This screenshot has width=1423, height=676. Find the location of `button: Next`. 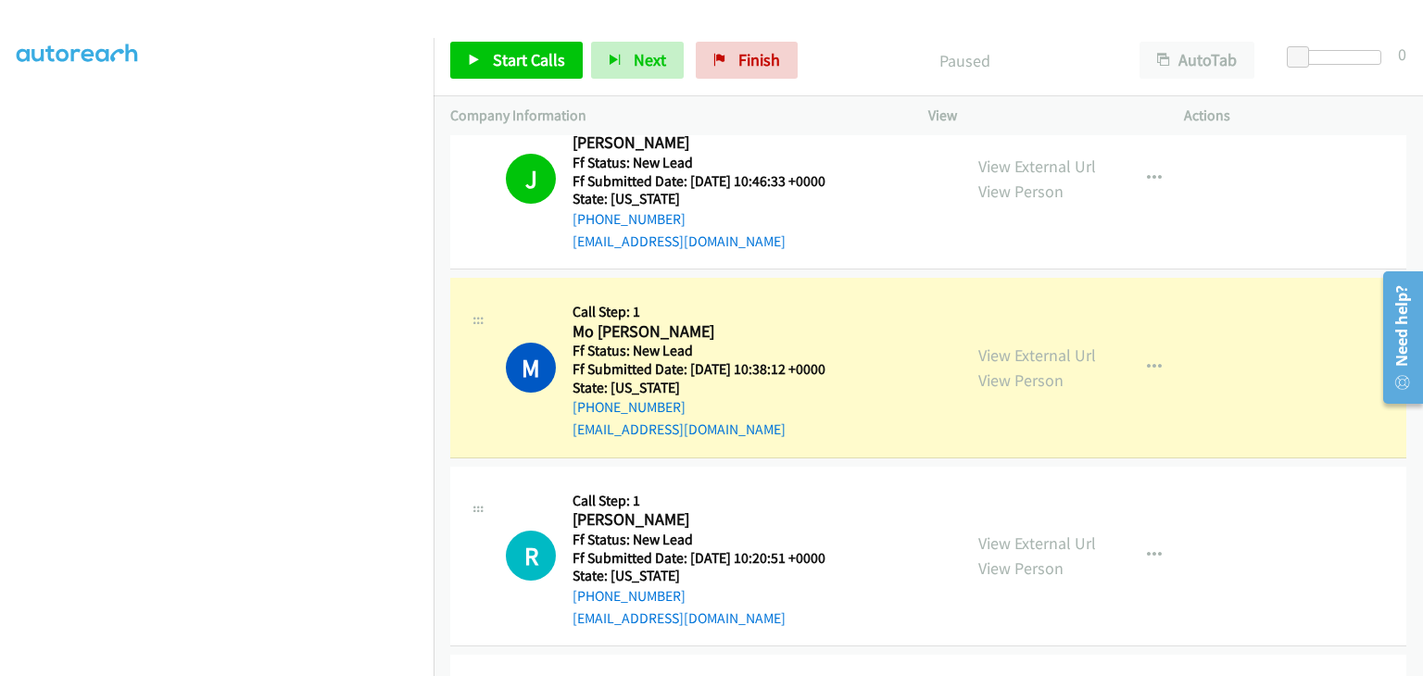

button: Next is located at coordinates (637, 60).